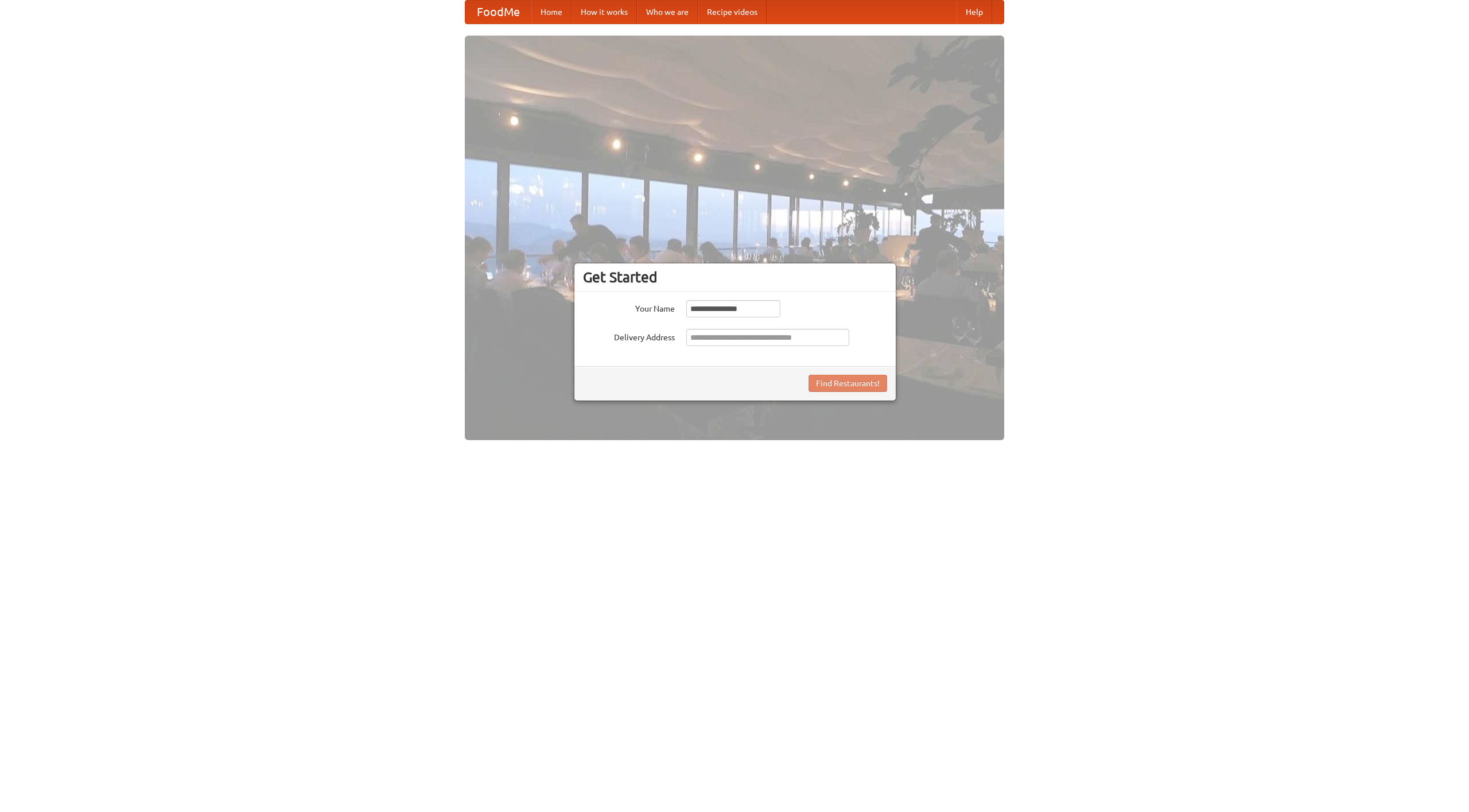 This screenshot has width=1469, height=812. Describe the element at coordinates (848, 383) in the screenshot. I see `button: Find Restaurants!` at that location.